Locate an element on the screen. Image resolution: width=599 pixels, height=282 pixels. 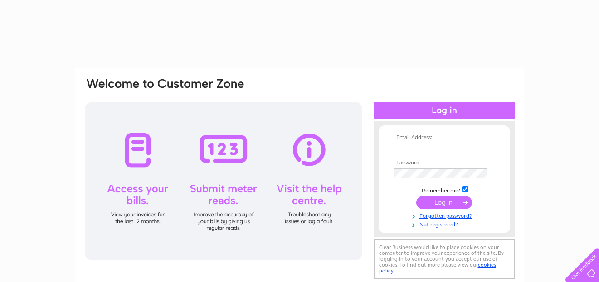
a: Forgotten password? is located at coordinates (445, 215).